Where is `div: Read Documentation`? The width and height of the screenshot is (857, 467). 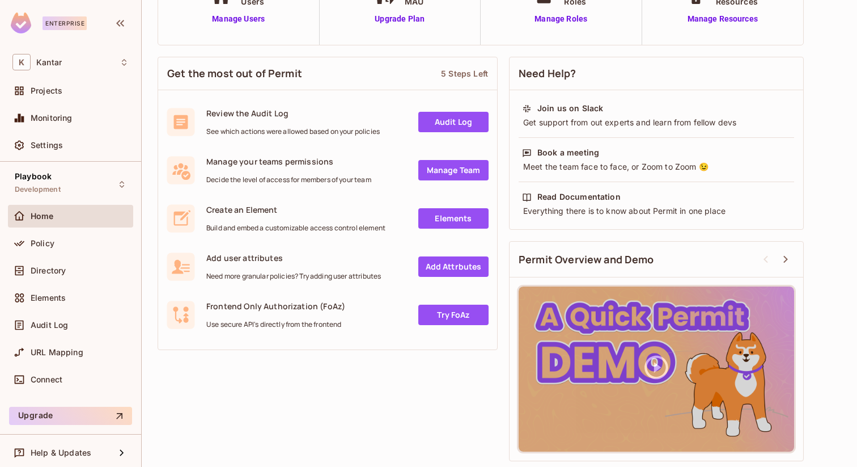
div: Read Documentation is located at coordinates (579, 197).